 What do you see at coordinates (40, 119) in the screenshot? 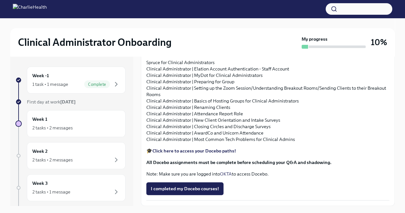
I see `h6: Week 1` at bounding box center [40, 119].